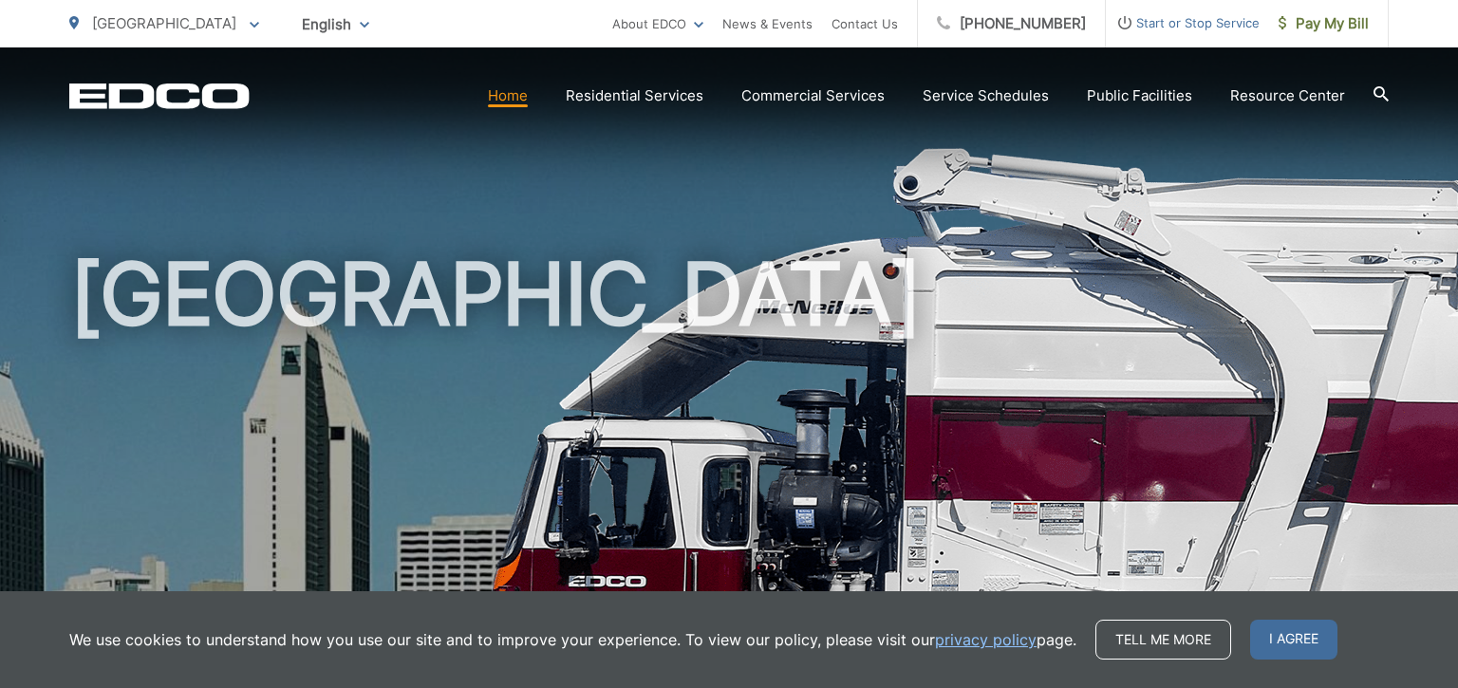  What do you see at coordinates (1287, 96) in the screenshot?
I see `a: Resource Center` at bounding box center [1287, 96].